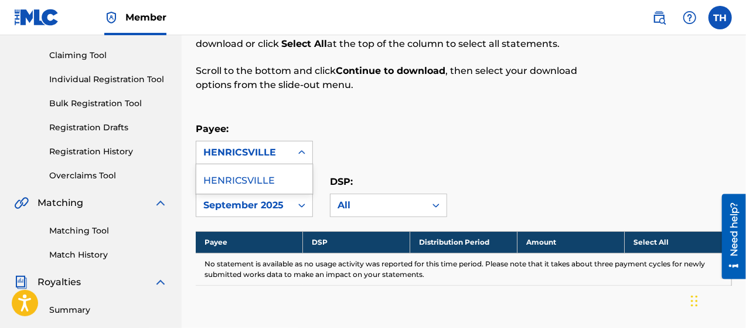 This screenshot has width=746, height=328. I want to click on span: Member, so click(146, 17).